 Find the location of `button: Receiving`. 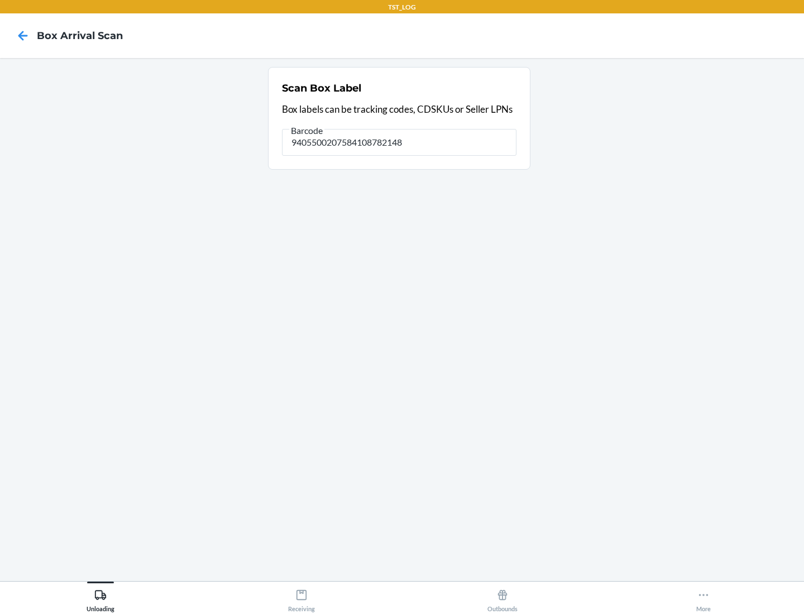

button: Receiving is located at coordinates (302, 597).